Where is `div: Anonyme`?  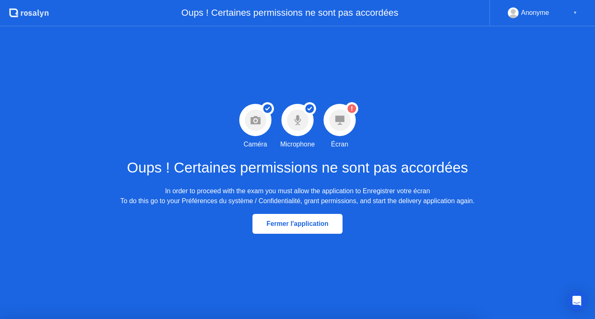
div: Anonyme is located at coordinates (535, 13).